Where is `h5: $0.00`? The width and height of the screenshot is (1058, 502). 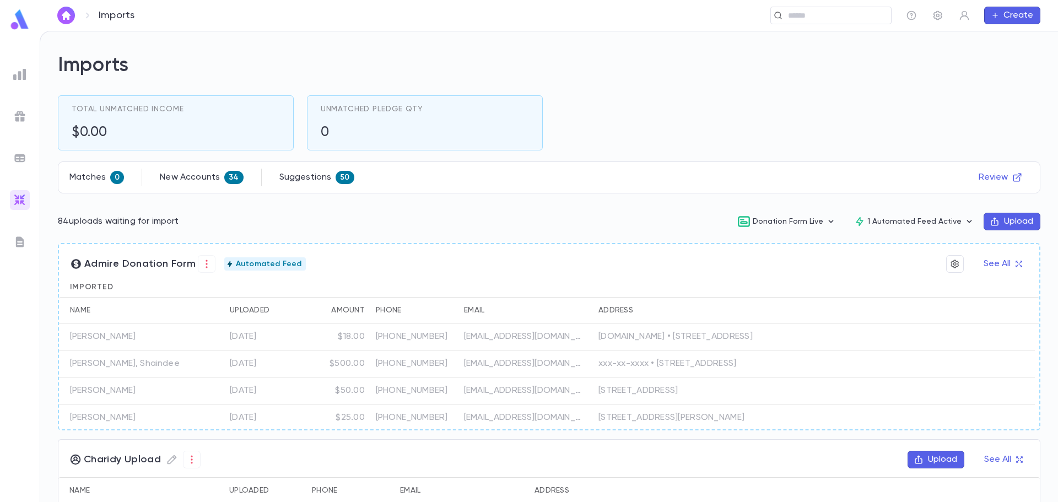 h5: $0.00 is located at coordinates (89, 133).